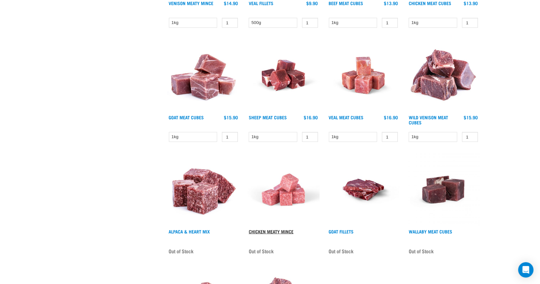 This screenshot has width=540, height=284. Describe the element at coordinates (443, 189) in the screenshot. I see `img: Wallaby Meat Cubes` at that location.